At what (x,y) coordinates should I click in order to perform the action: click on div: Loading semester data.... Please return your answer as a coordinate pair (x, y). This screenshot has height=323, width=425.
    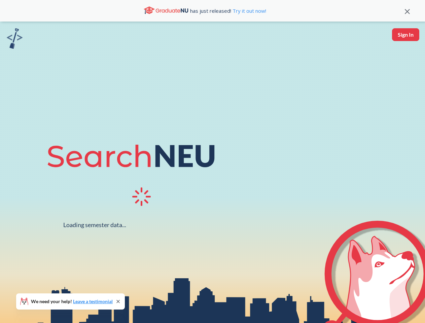
    Looking at the image, I should click on (95, 225).